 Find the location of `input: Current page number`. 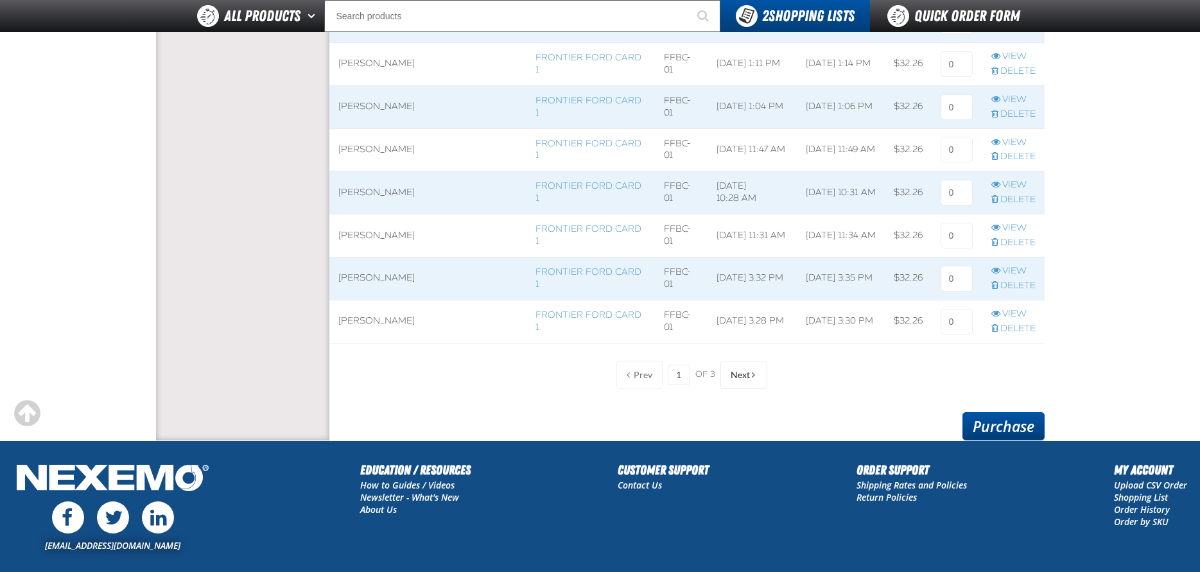

input: Current page number is located at coordinates (678, 375).